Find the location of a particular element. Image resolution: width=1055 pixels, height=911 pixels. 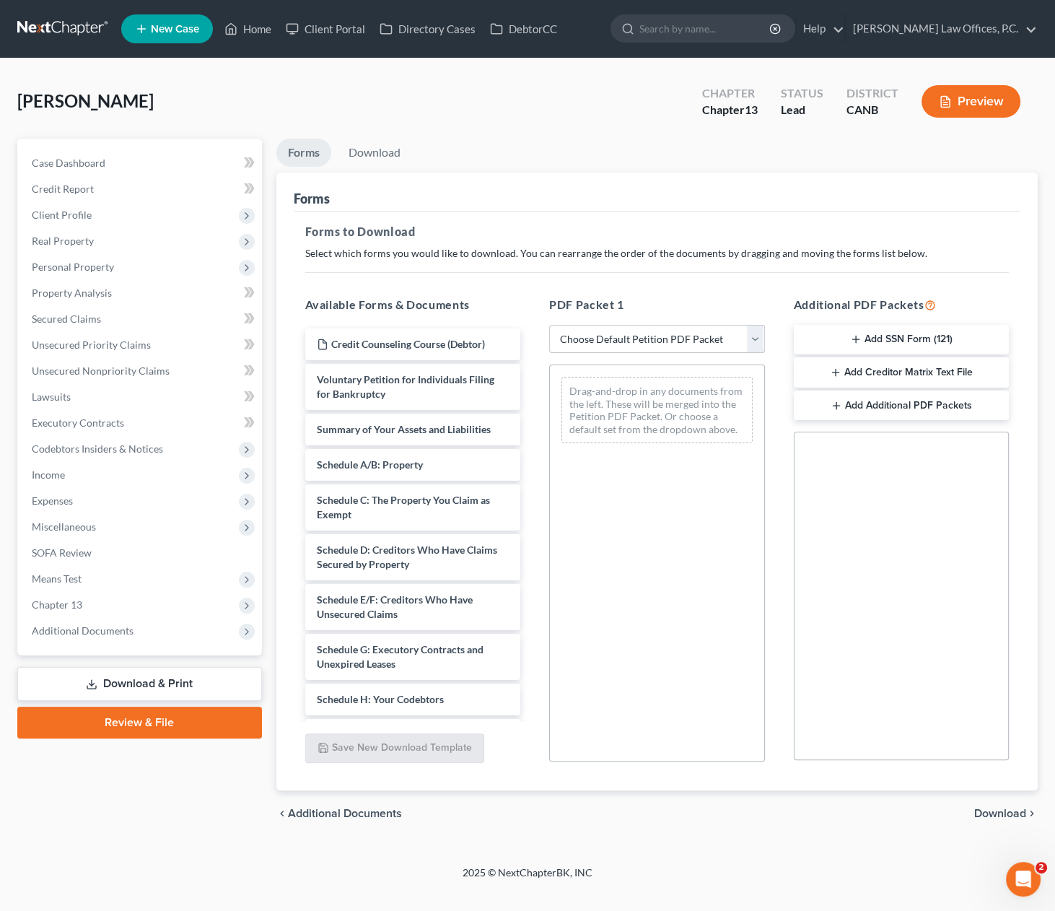

span: SOFA Review is located at coordinates (61, 552).